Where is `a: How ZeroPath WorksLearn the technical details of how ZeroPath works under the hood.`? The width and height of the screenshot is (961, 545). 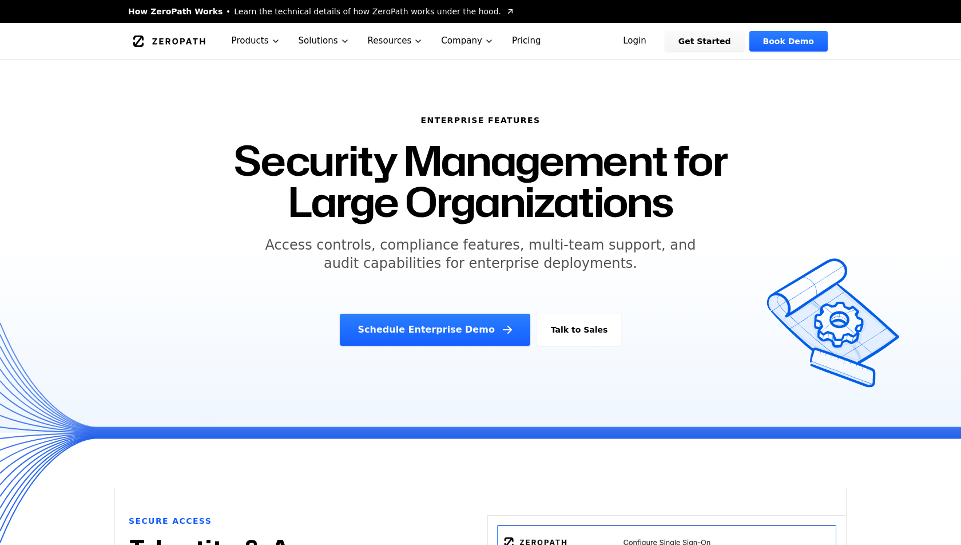
a: How ZeroPath WorksLearn the technical details of how ZeroPath works under the hood. is located at coordinates (322, 11).